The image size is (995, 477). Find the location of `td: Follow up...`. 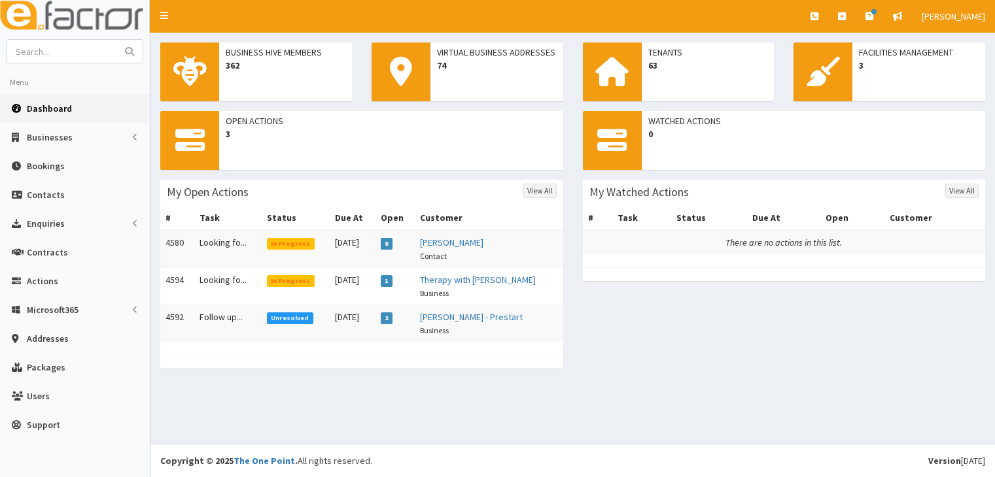

td: Follow up... is located at coordinates (228, 324).